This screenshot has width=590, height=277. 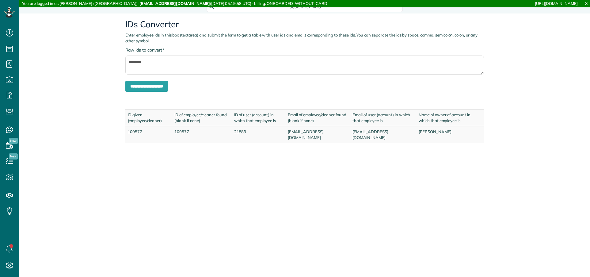 I want to click on td: ID given (employee/cleaner), so click(x=149, y=118).